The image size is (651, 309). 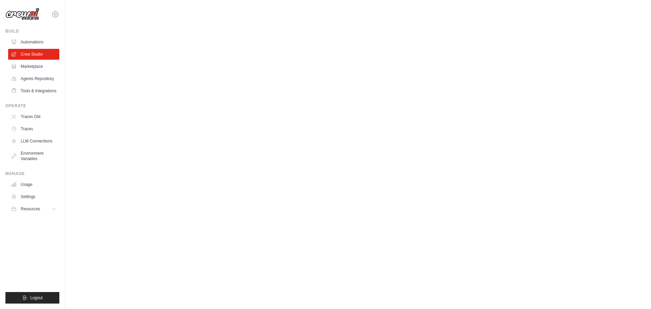 What do you see at coordinates (32, 31) in the screenshot?
I see `div: Build` at bounding box center [32, 31].